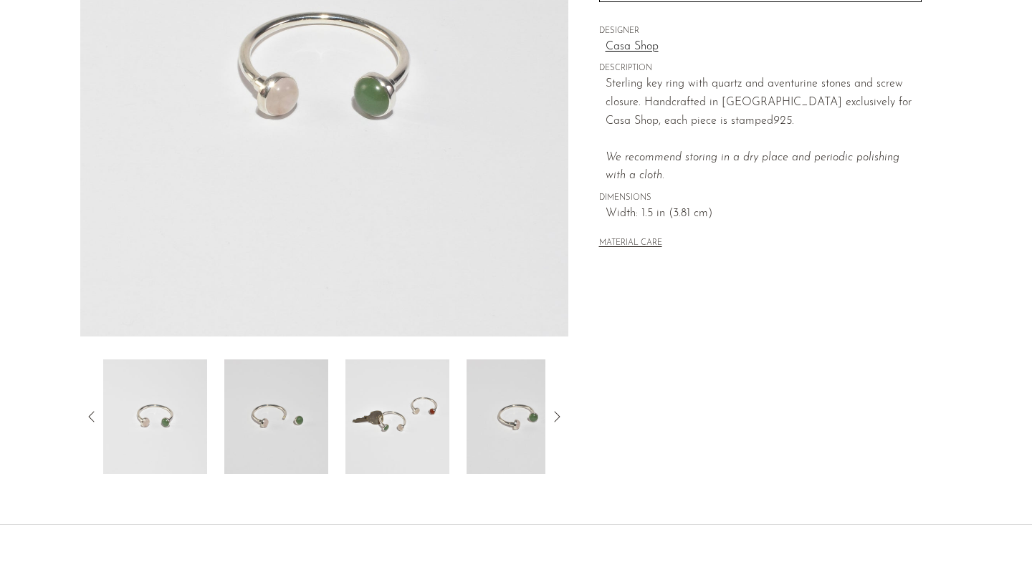  Describe the element at coordinates (760, 69) in the screenshot. I see `span: DESCRIPTION` at that location.